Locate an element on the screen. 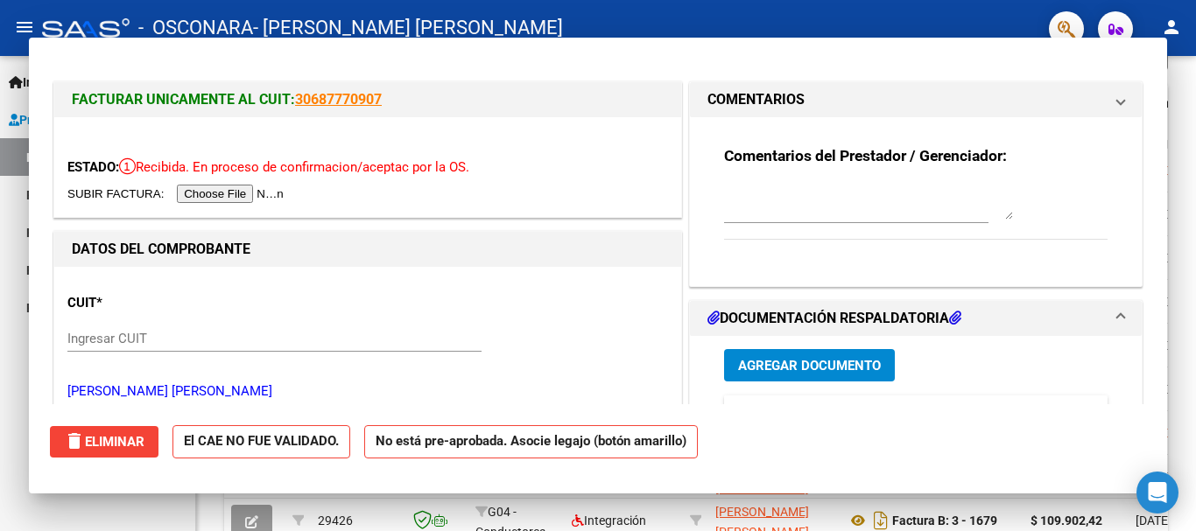 The image size is (1196, 531). datatable-header-cell: Subido is located at coordinates (1057, 414).